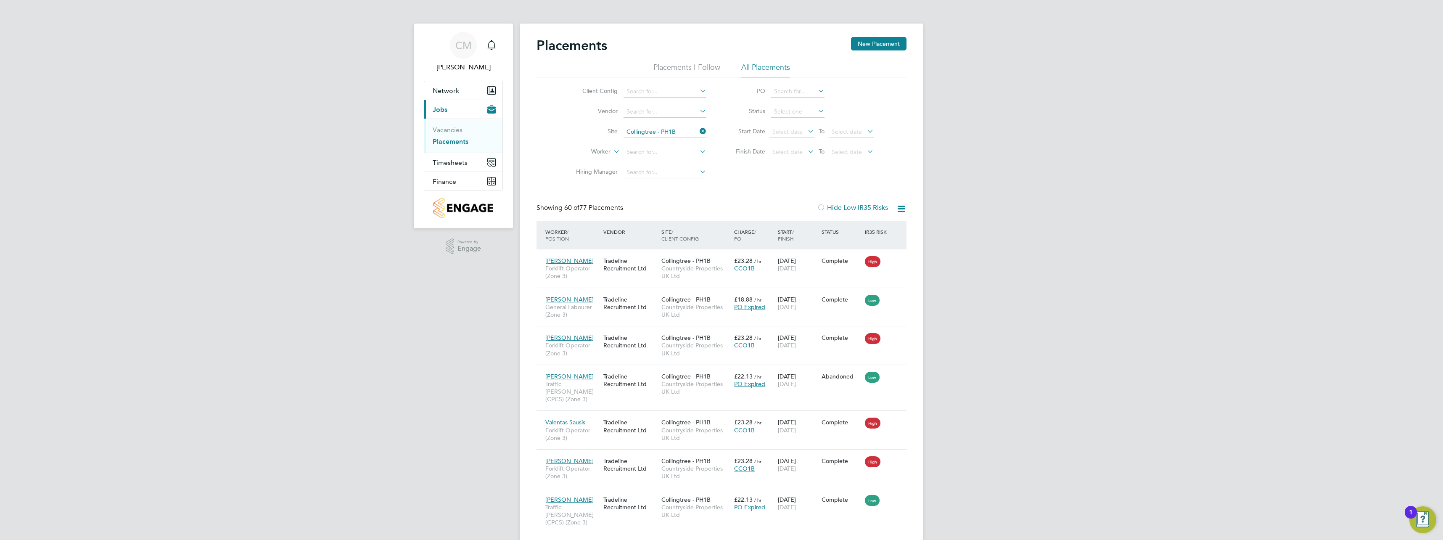  I want to click on img: countryside-properties-logo-retina.png, so click(463, 208).